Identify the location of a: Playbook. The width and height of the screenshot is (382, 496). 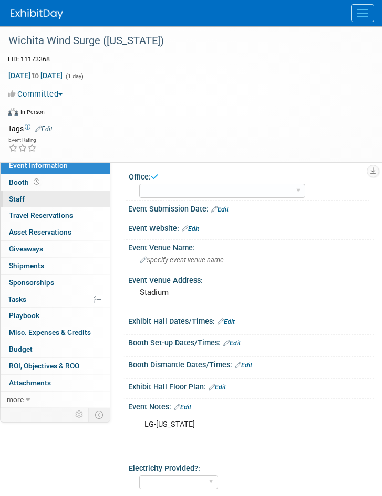
(55, 316).